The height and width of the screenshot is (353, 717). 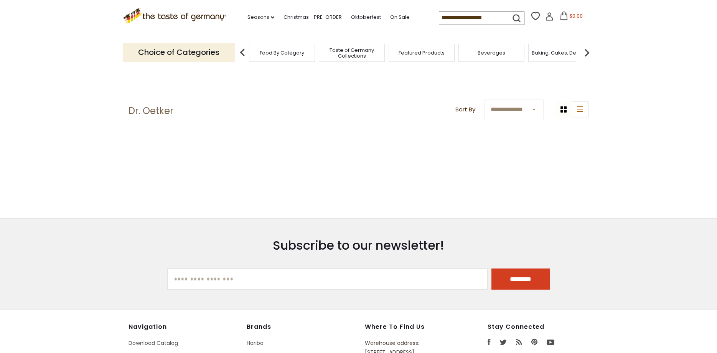 I want to click on a: Download Catalog, so click(x=153, y=343).